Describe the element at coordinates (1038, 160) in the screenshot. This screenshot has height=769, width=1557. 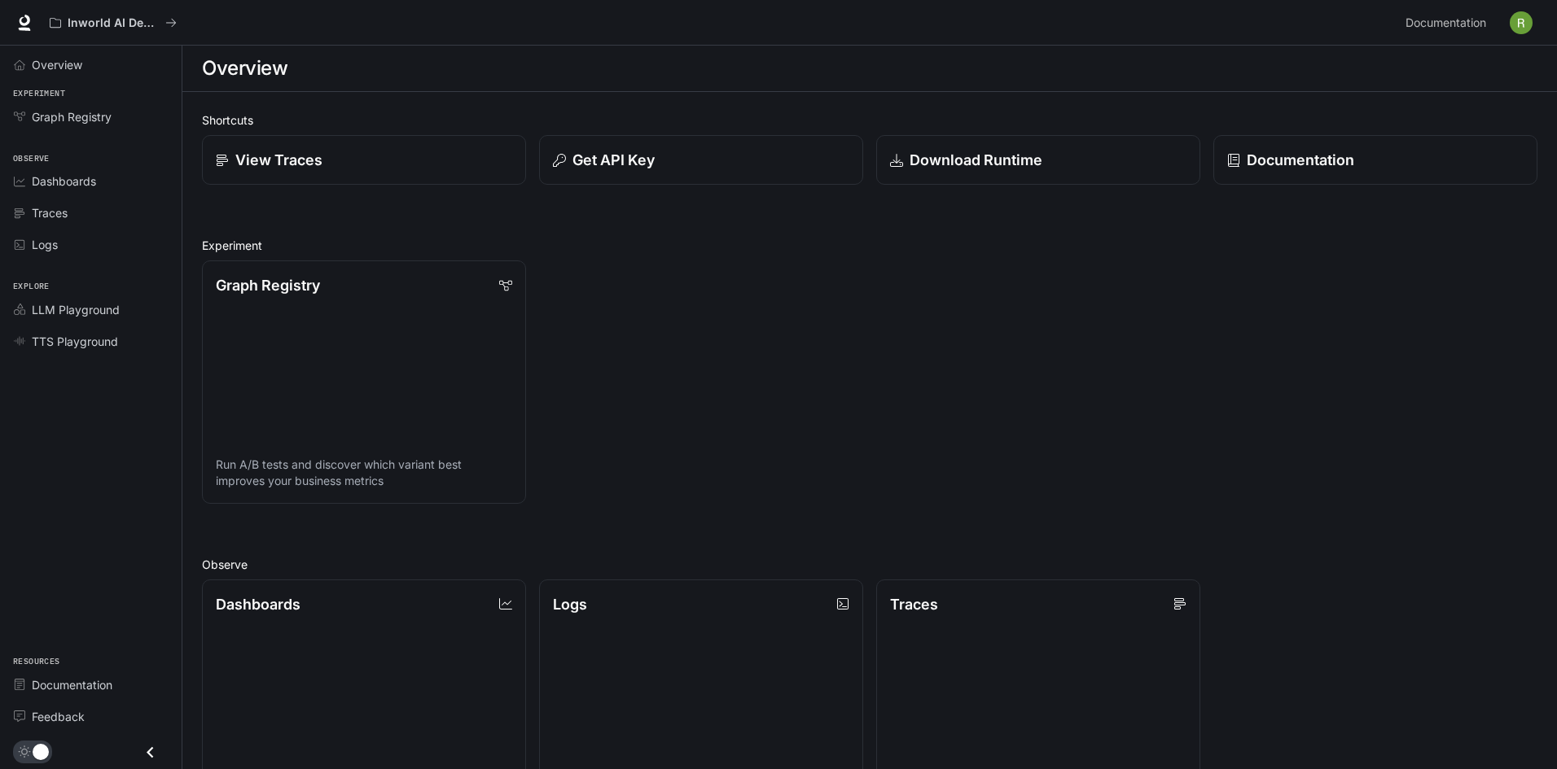
I see `a: Download Runtime` at that location.